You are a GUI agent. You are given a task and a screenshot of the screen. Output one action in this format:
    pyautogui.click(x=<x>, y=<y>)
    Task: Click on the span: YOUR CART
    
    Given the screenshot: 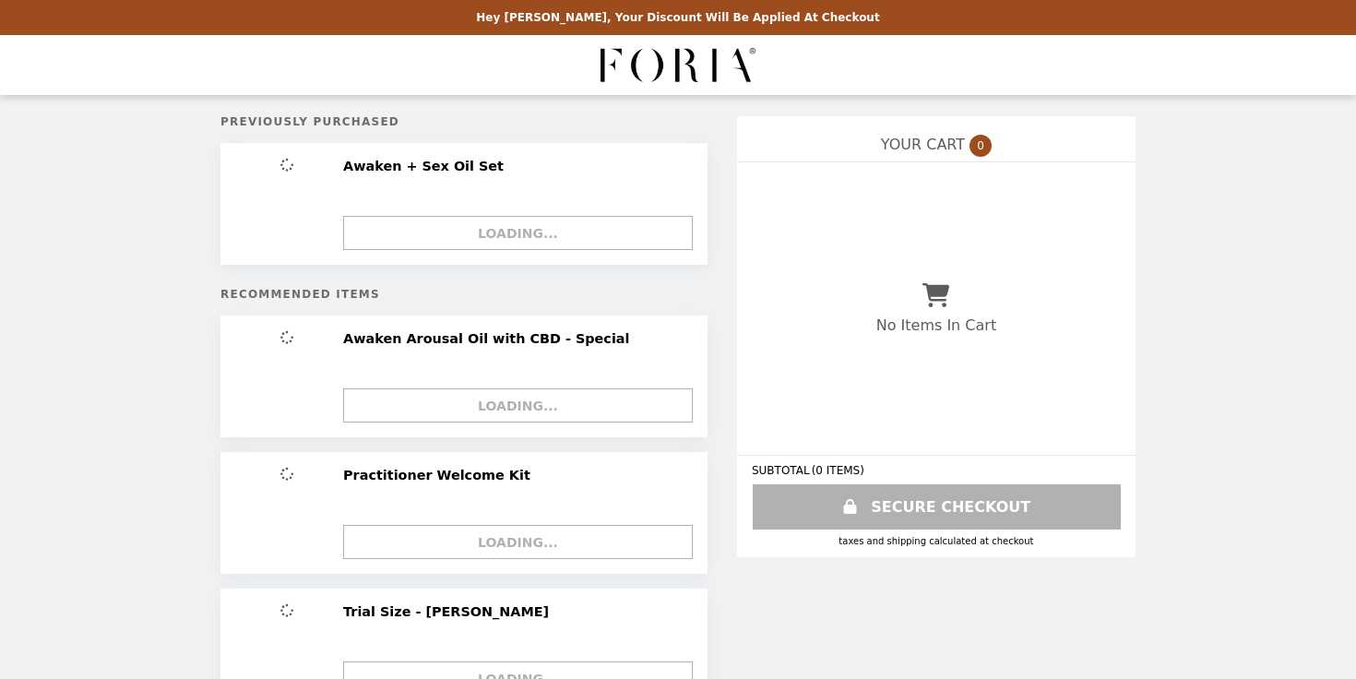 What is the action you would take?
    pyautogui.click(x=922, y=144)
    